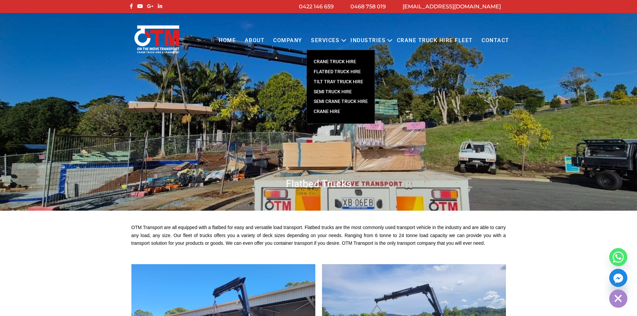  I want to click on a: 0422 146 659, so click(316, 6).